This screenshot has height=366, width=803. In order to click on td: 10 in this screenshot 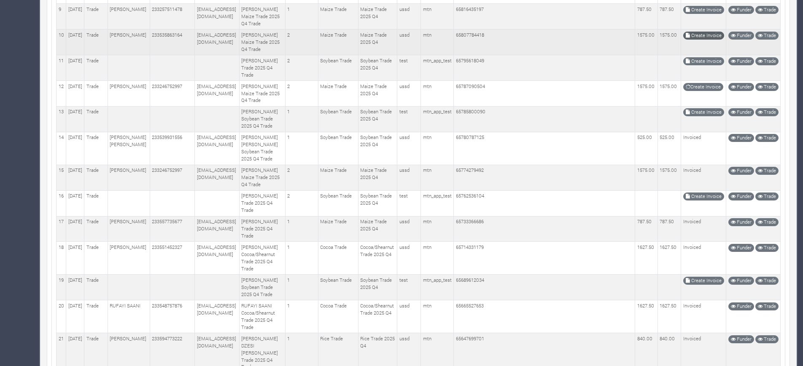, I will do `click(61, 42)`.